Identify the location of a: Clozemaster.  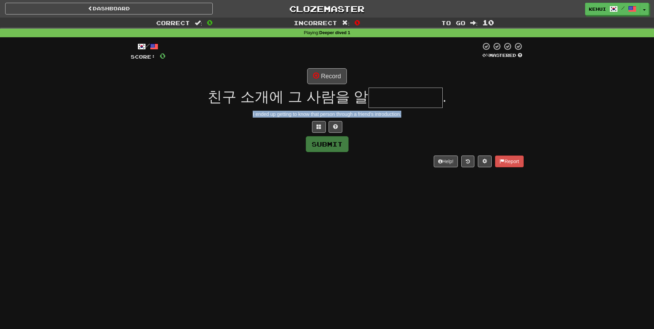
(327, 9).